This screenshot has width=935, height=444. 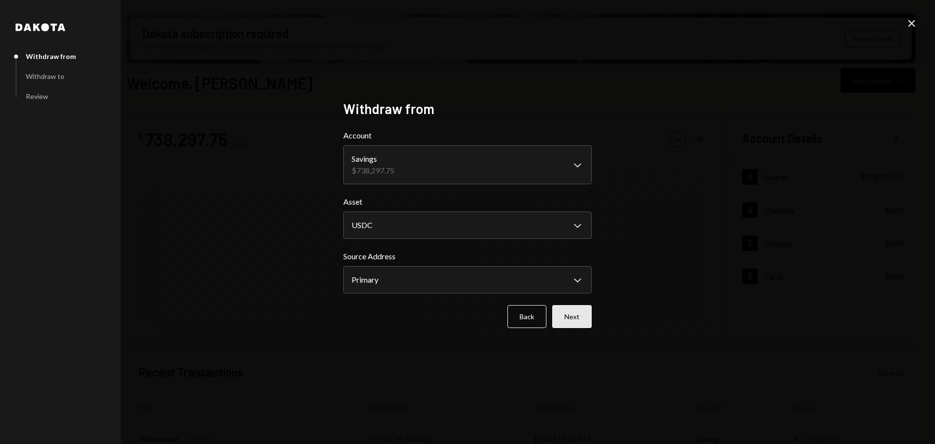 What do you see at coordinates (37, 96) in the screenshot?
I see `div: Review` at bounding box center [37, 96].